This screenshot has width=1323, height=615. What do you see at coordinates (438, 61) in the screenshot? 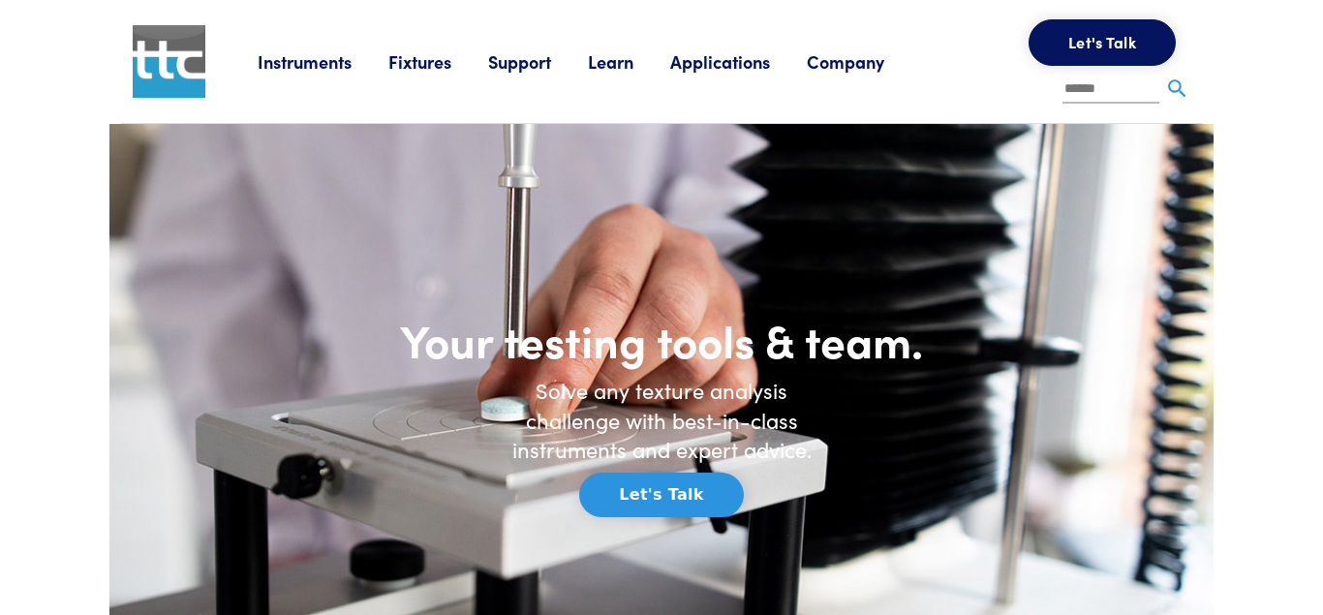
I see `a: Fixtures` at bounding box center [438, 61].